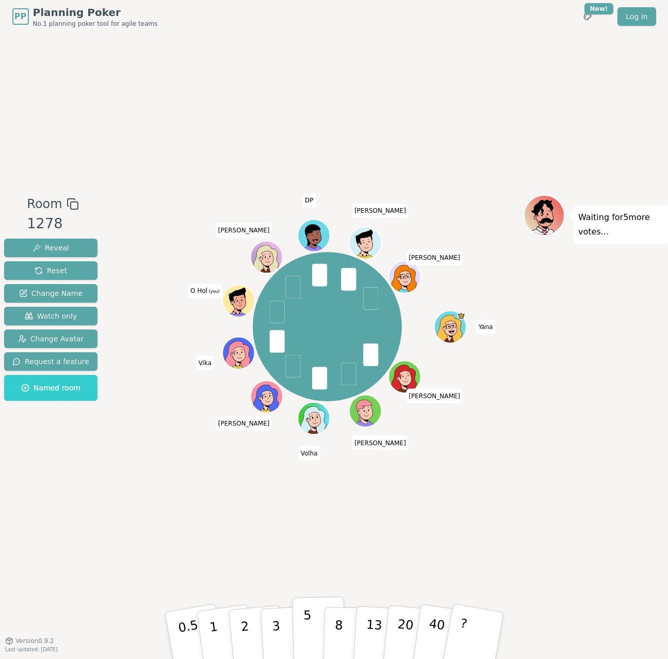  What do you see at coordinates (462, 315) in the screenshot?
I see `span: Yana is the host` at bounding box center [462, 315].